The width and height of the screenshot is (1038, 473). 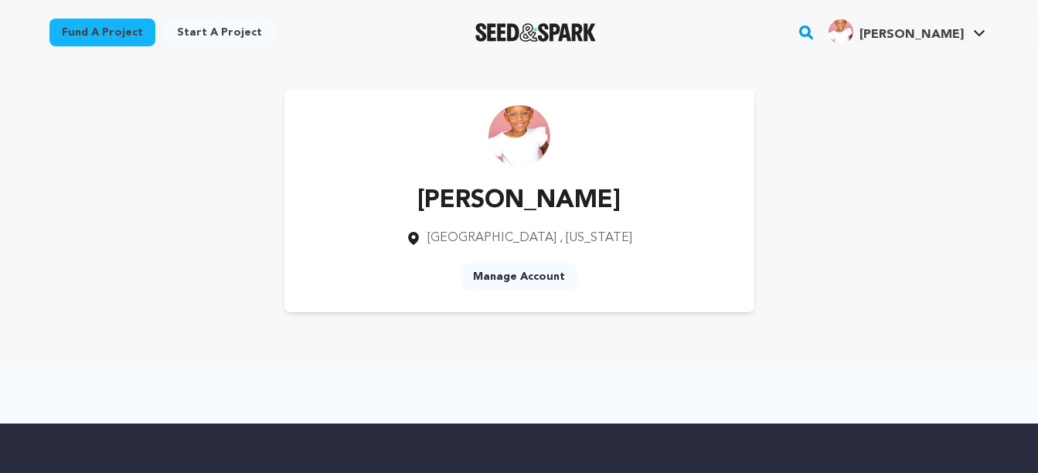 I want to click on a: Fund a project, so click(x=102, y=32).